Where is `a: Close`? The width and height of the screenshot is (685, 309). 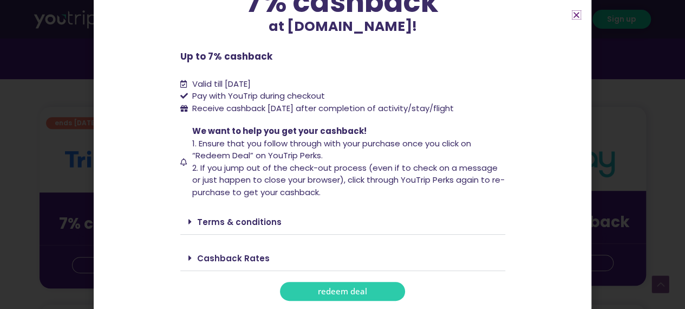 a: Close is located at coordinates (576, 15).